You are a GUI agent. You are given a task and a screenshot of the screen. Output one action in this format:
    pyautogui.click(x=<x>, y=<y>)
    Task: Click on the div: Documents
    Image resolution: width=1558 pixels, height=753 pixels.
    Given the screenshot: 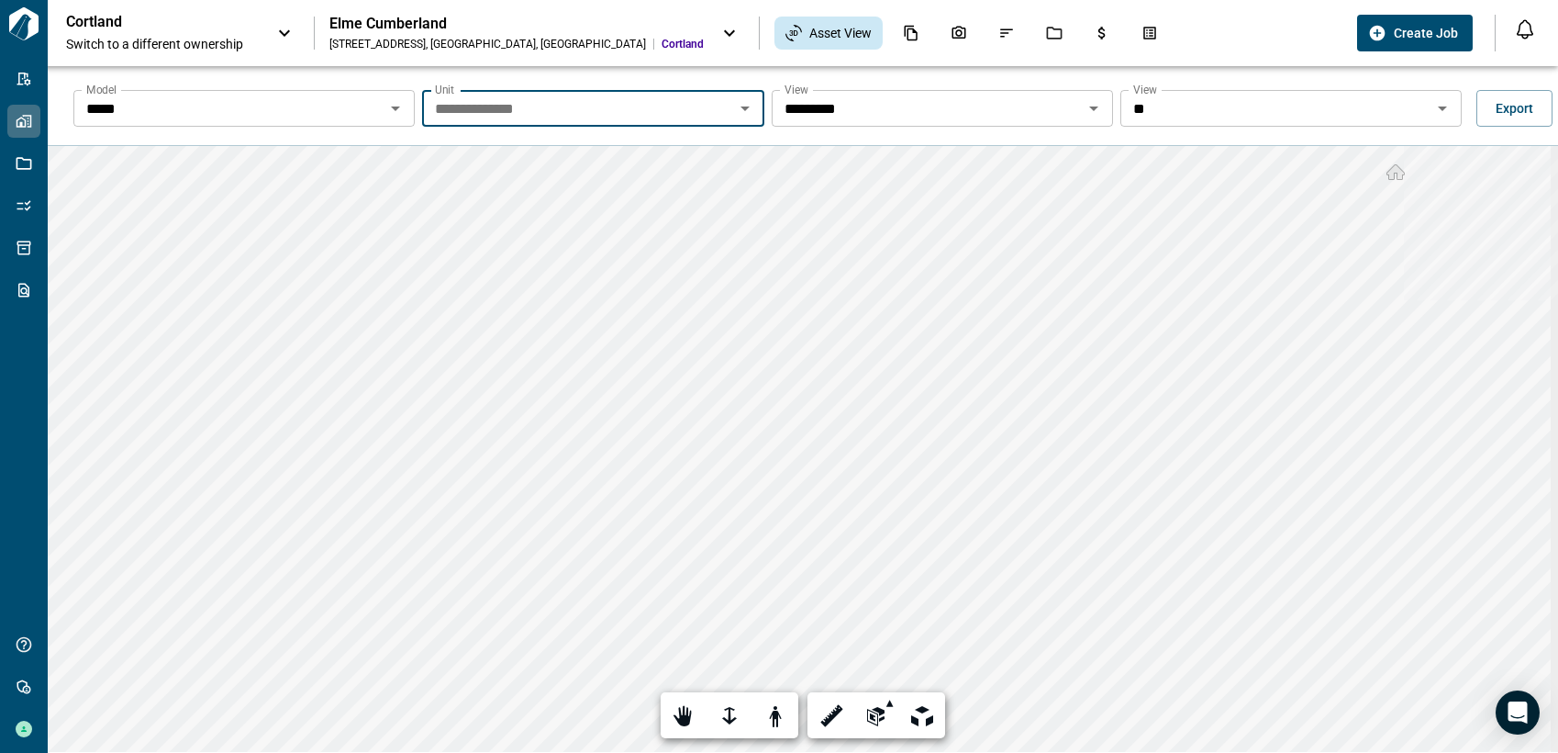 What is the action you would take?
    pyautogui.click(x=911, y=33)
    